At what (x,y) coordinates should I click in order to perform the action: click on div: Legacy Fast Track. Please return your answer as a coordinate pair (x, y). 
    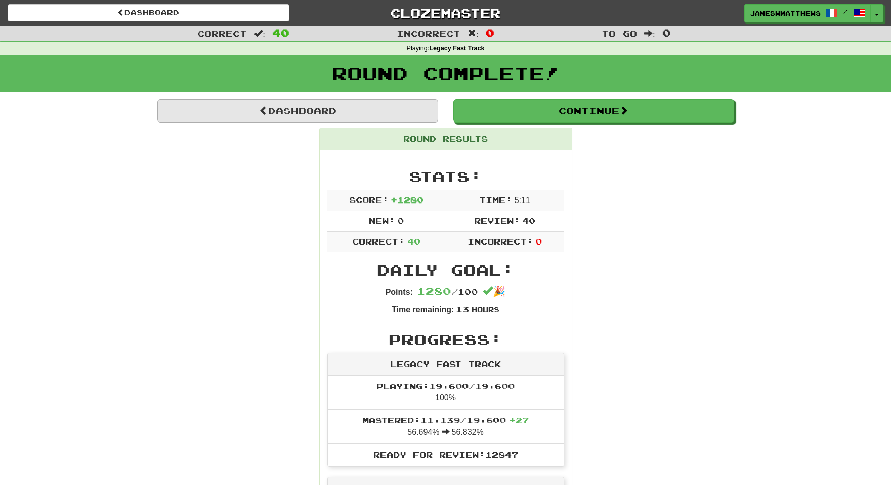
    Looking at the image, I should click on (446, 364).